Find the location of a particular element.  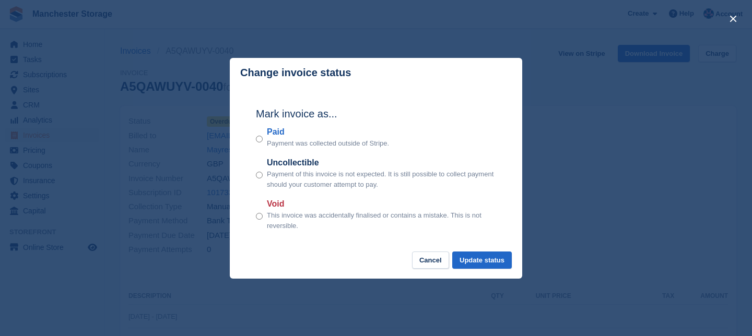

button: Cancel is located at coordinates (431, 260).